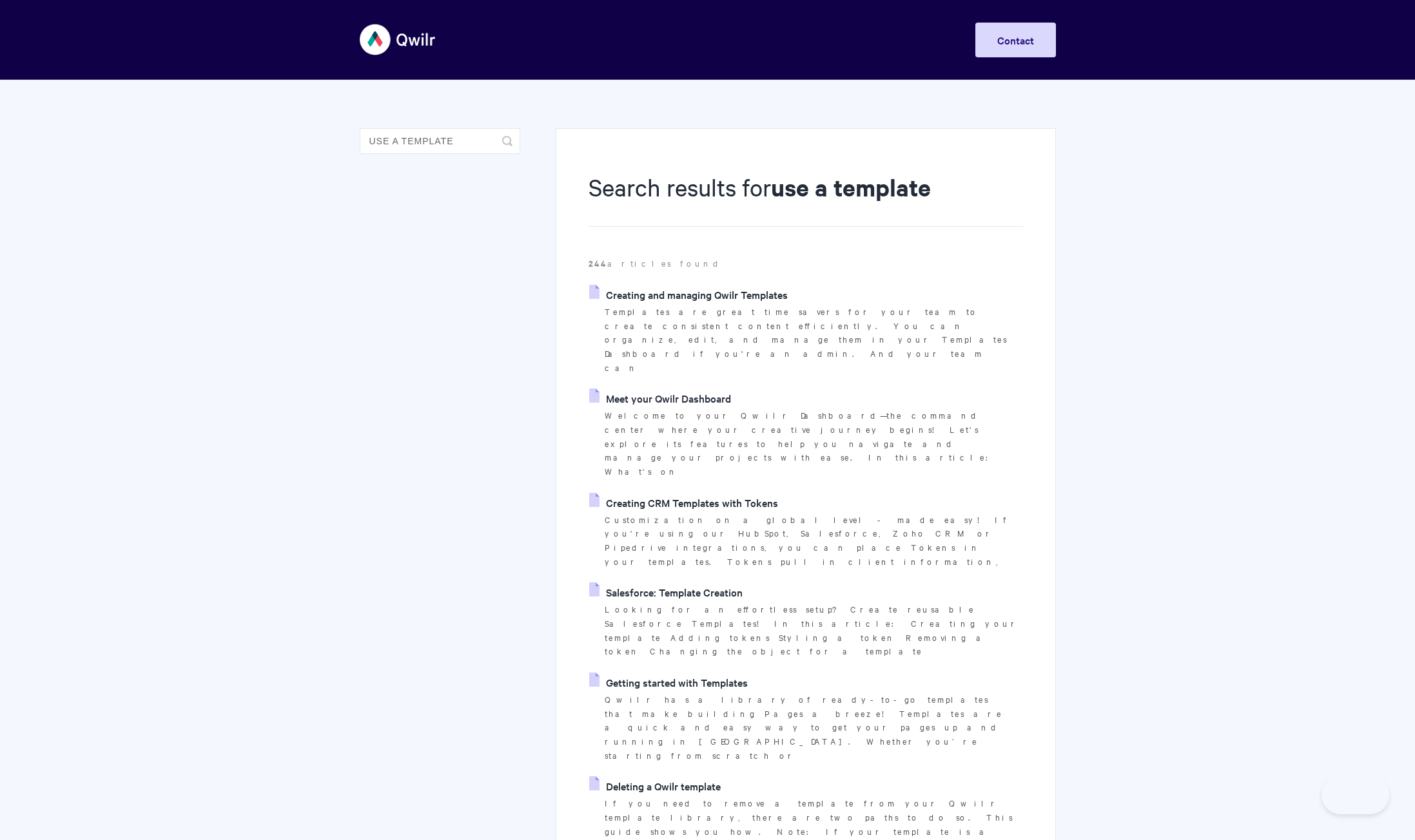 The image size is (1415, 840). I want to click on strong: 244, so click(598, 263).